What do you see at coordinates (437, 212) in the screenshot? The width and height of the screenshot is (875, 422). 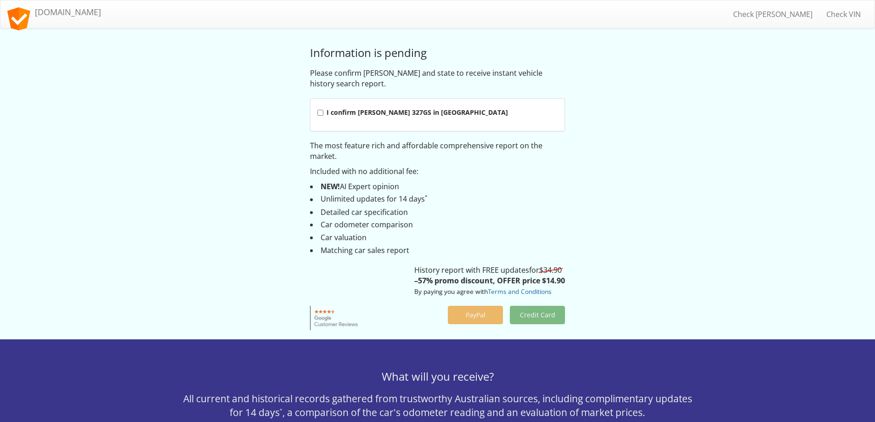 I see `li: Detailed car specification` at bounding box center [437, 212].